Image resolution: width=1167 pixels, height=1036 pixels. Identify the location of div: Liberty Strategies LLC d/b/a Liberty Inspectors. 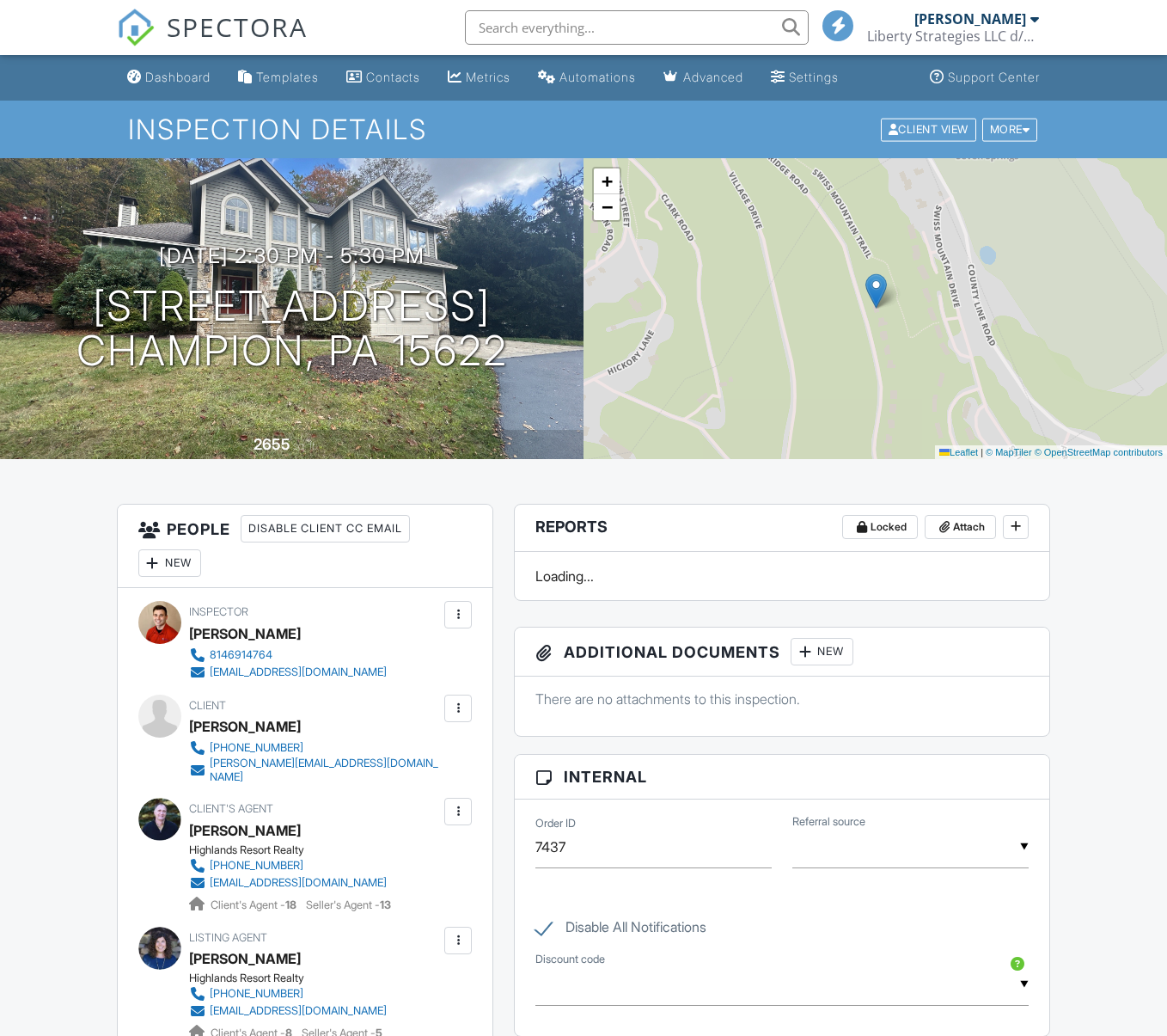
(954, 36).